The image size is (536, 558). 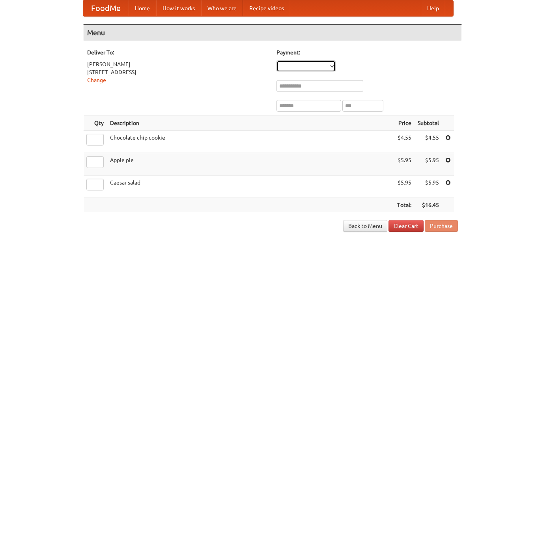 I want to click on a: Recipe videos, so click(x=266, y=8).